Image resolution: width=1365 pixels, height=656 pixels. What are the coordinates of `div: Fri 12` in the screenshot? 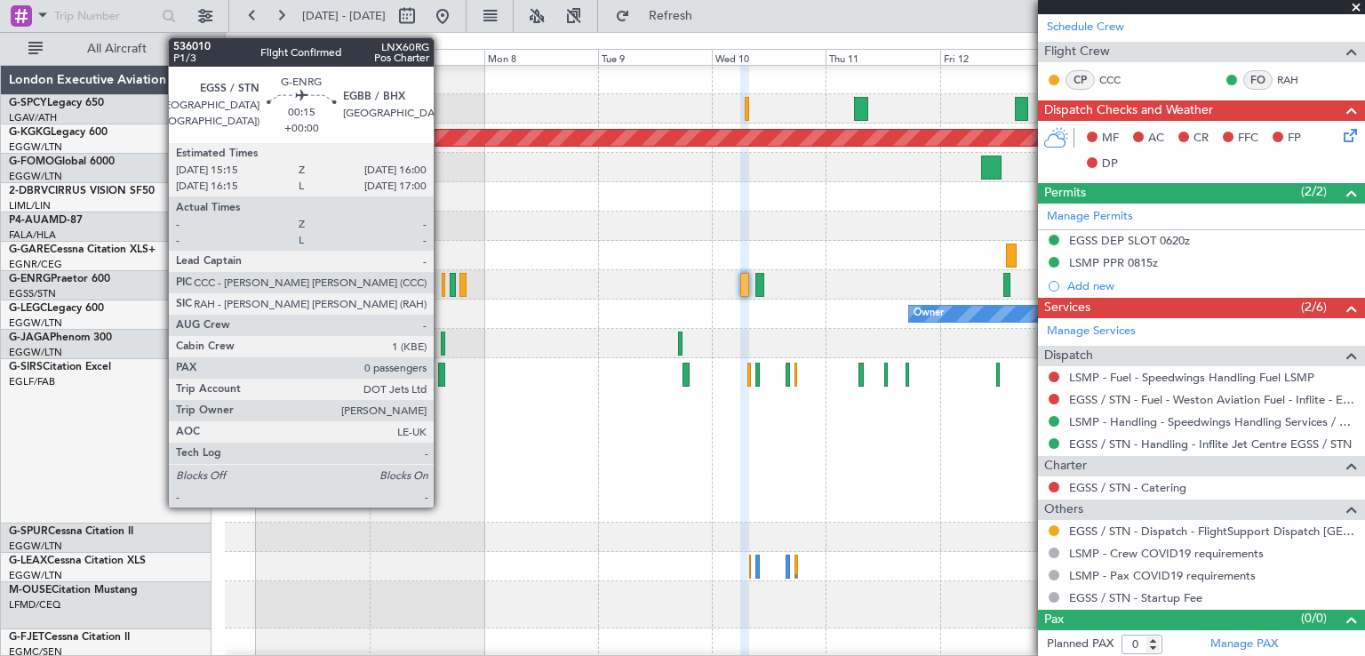 It's located at (997, 57).